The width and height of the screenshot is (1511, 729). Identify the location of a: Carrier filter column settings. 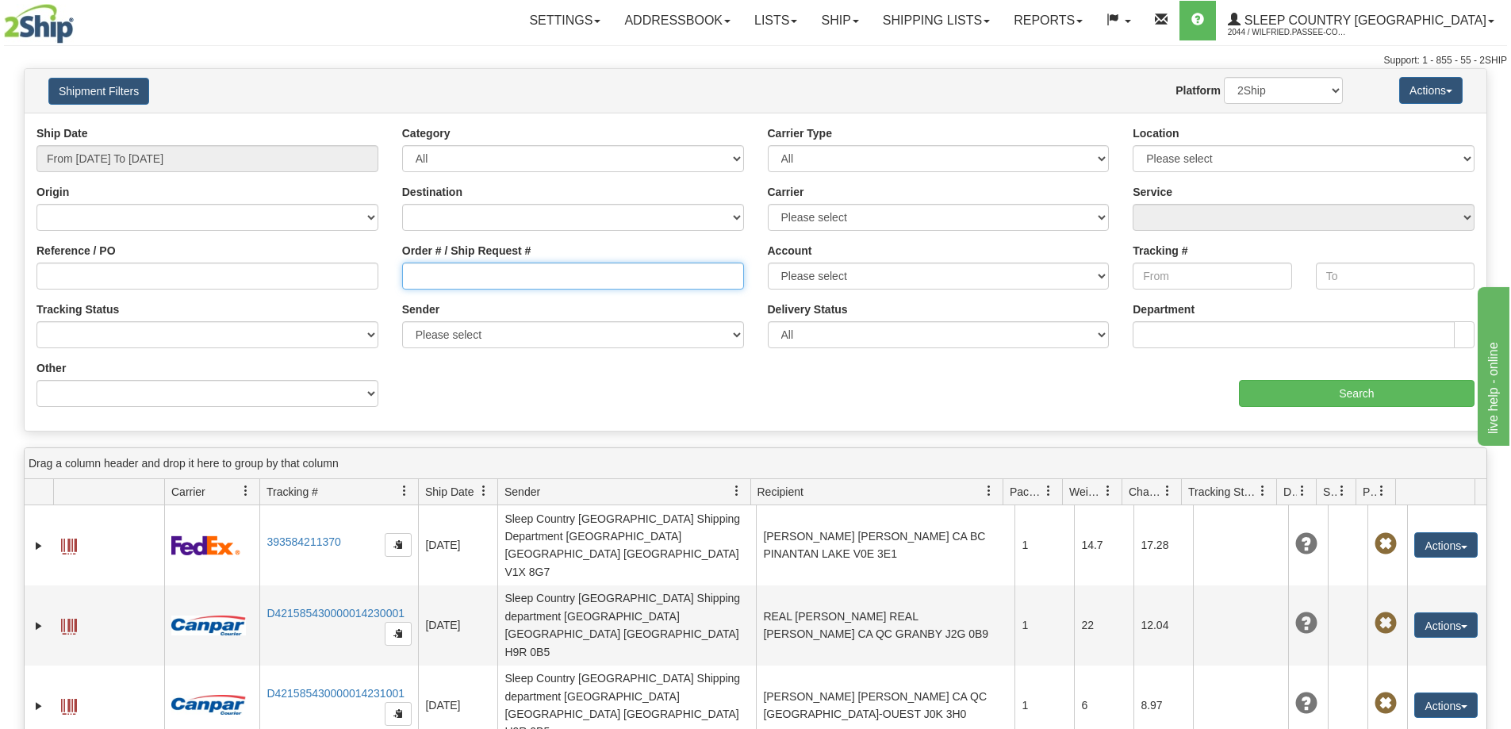
(246, 491).